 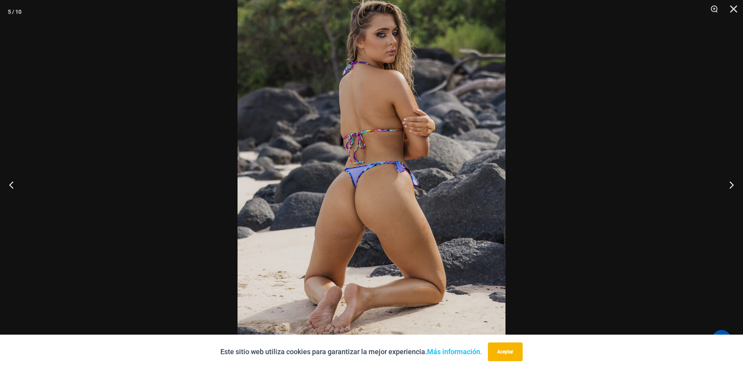 I want to click on font: Aceptar, so click(x=505, y=352).